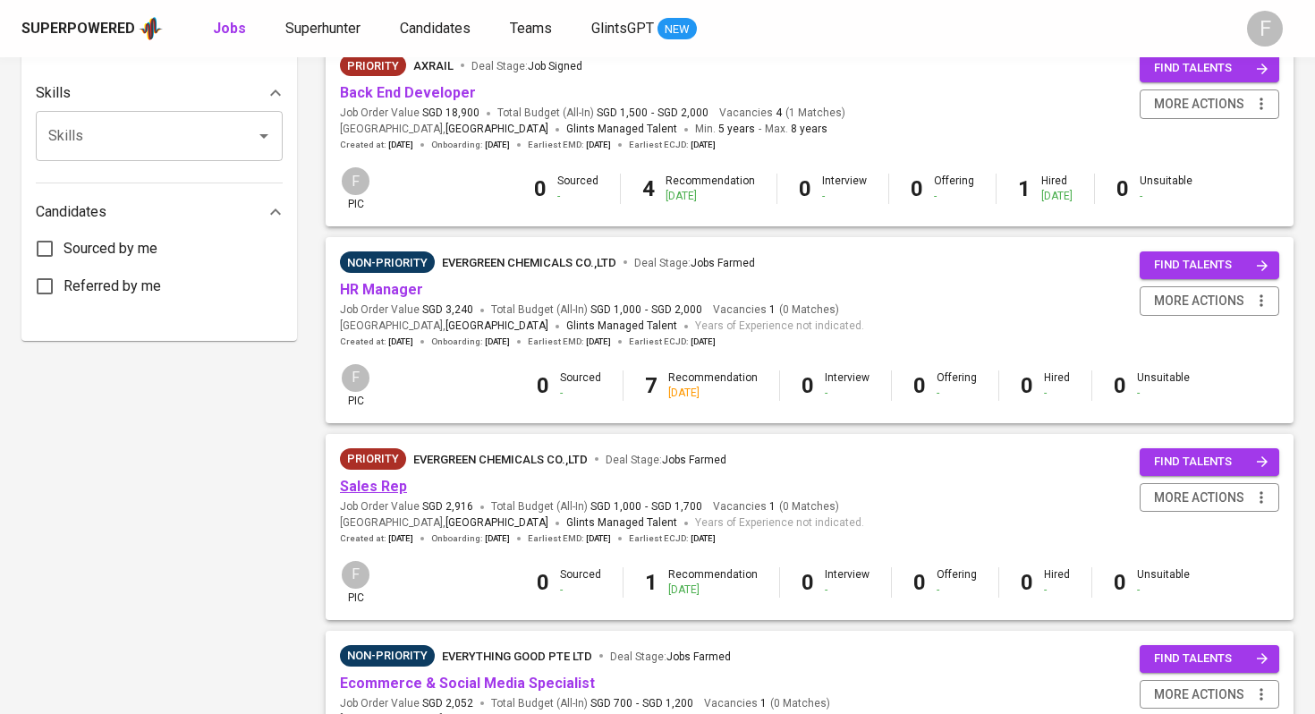 This screenshot has width=1315, height=714. I want to click on span: Min., so click(725, 129).